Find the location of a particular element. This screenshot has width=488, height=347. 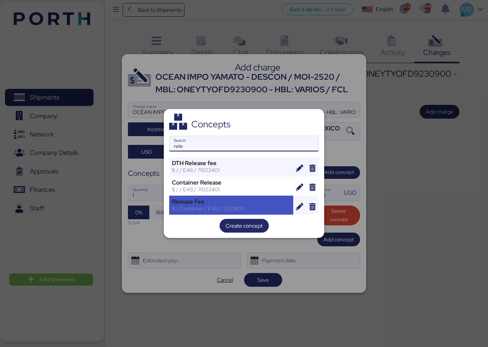

div: Container Release is located at coordinates (231, 183).